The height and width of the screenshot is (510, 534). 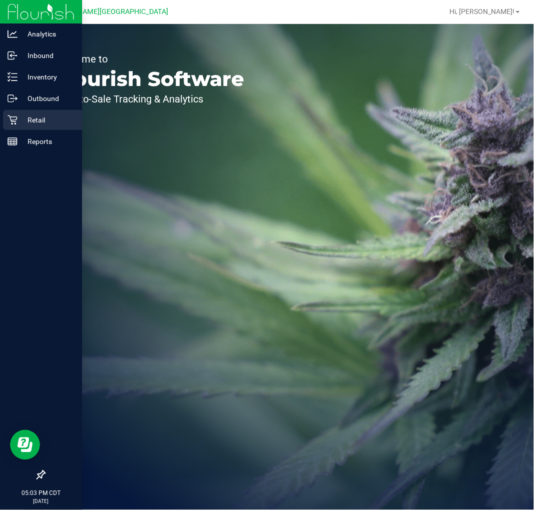 I want to click on p: Retail, so click(x=48, y=120).